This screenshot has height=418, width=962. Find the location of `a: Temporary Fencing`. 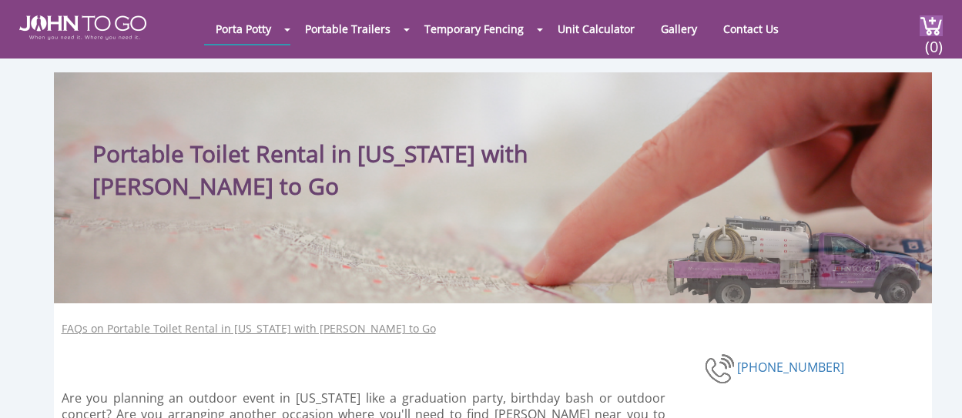

a: Temporary Fencing is located at coordinates (474, 29).